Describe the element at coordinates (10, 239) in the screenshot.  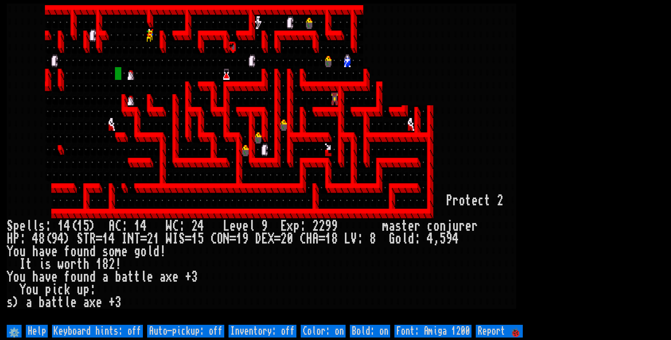
I see `div: H` at that location.